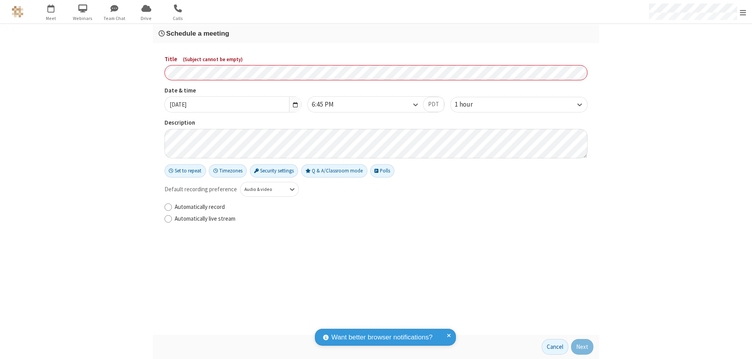 The width and height of the screenshot is (752, 359). Describe the element at coordinates (381, 219) in the screenshot. I see `label: Automatically live stream` at that location.